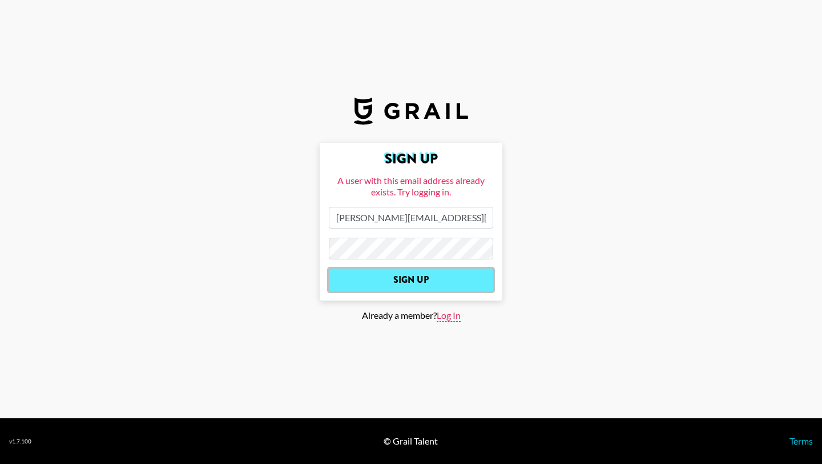  Describe the element at coordinates (411, 315) in the screenshot. I see `div: Already a member?` at that location.